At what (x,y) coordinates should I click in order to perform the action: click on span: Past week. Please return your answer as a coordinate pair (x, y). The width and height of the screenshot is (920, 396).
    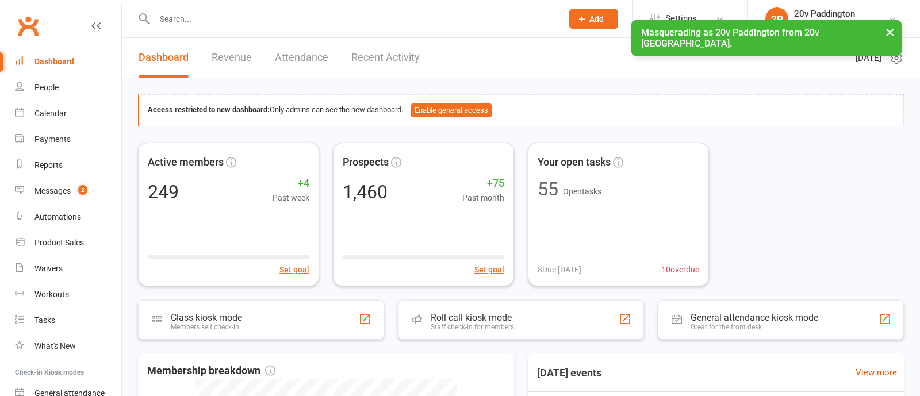
    Looking at the image, I should click on (291, 198).